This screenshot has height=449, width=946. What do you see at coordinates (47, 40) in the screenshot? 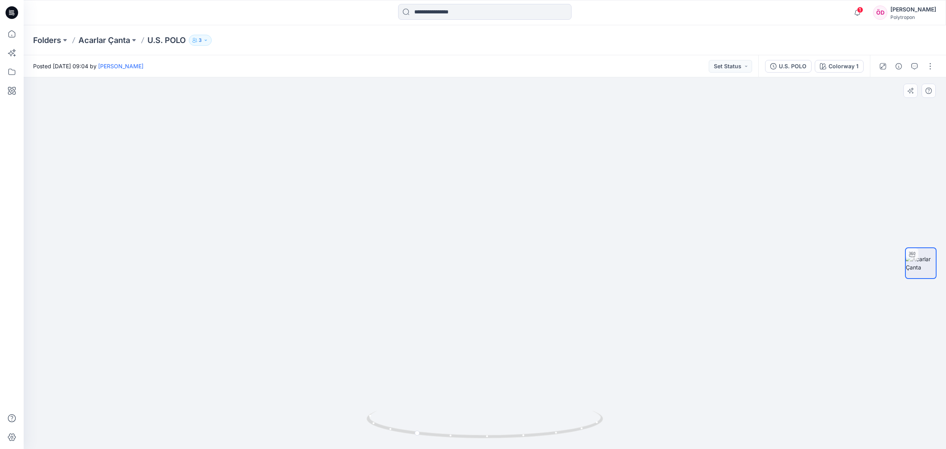
I see `a: Folders` at bounding box center [47, 40].